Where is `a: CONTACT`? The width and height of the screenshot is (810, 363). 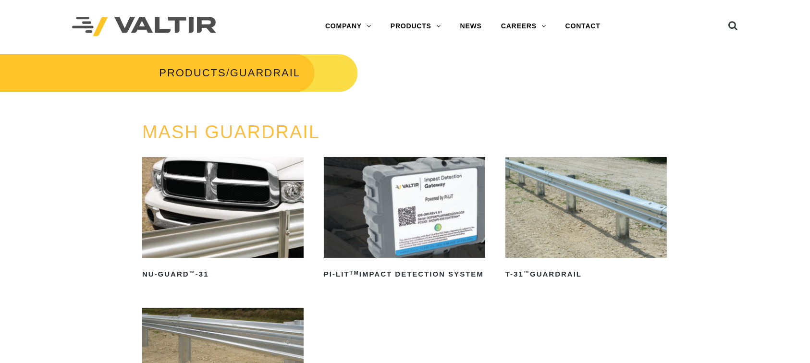
a: CONTACT is located at coordinates (583, 26).